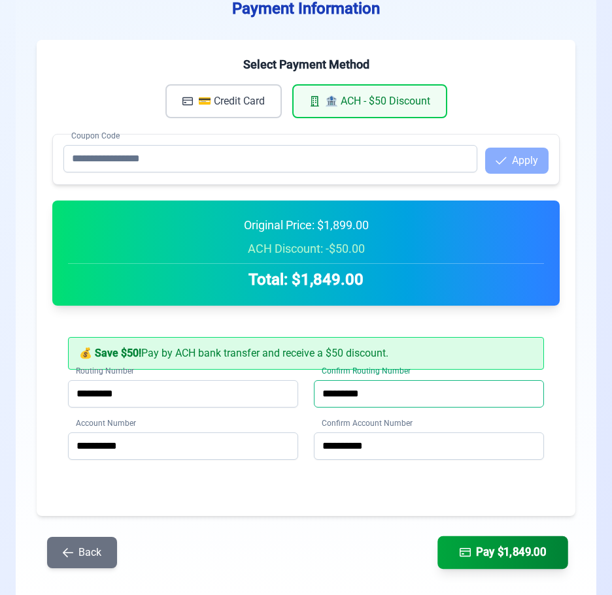 This screenshot has height=595, width=612. I want to click on h4: Select Payment Method, so click(306, 65).